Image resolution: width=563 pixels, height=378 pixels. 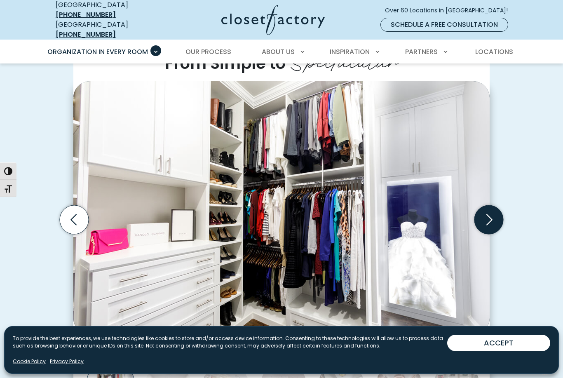 I want to click on a: Privacy Policy, so click(x=67, y=361).